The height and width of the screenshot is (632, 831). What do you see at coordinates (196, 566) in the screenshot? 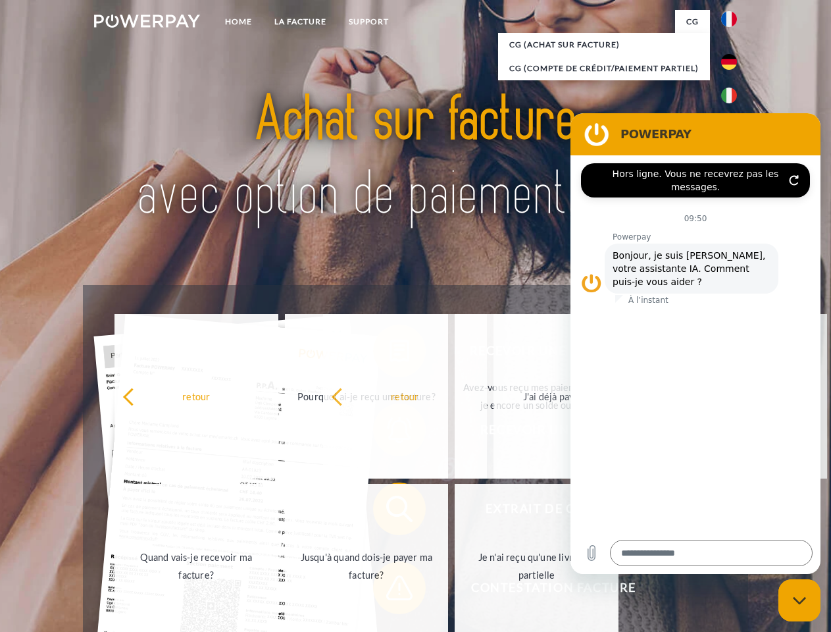
I see `div: Quand vais-je recevoir ma facture?` at bounding box center [196, 566].